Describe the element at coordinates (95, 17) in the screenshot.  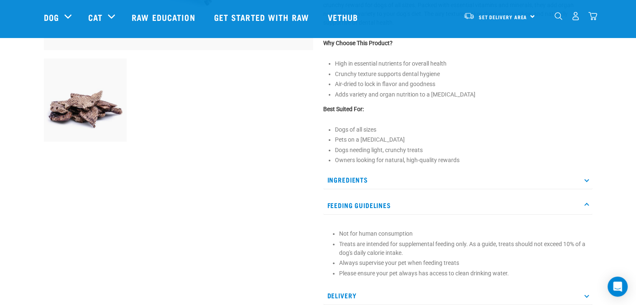
I see `a: Cat` at that location.